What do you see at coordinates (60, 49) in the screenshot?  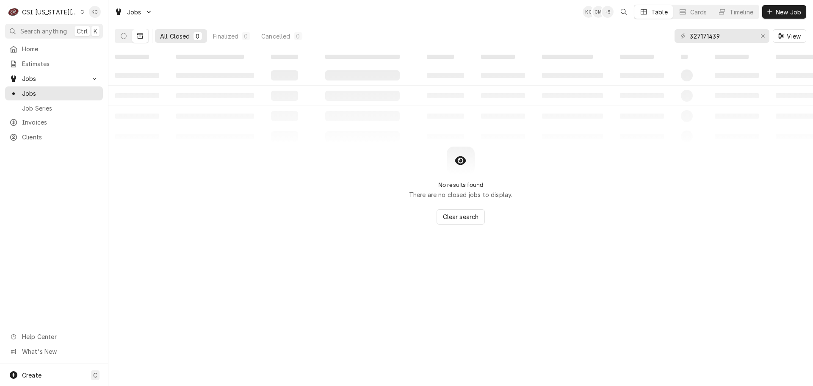 I see `span: Home` at bounding box center [60, 49].